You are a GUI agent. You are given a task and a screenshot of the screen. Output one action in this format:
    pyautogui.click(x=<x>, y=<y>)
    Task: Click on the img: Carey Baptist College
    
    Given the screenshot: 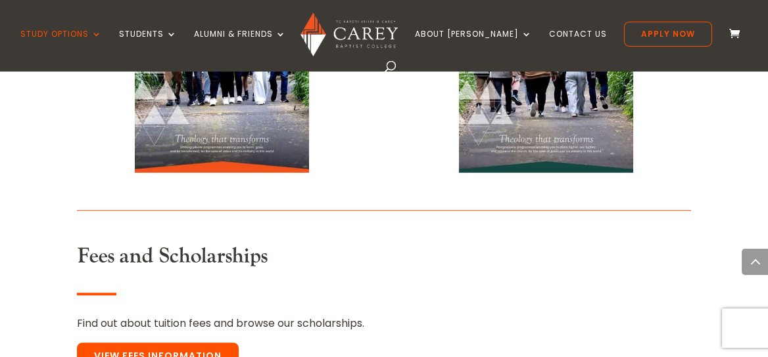 What is the action you would take?
    pyautogui.click(x=348, y=34)
    